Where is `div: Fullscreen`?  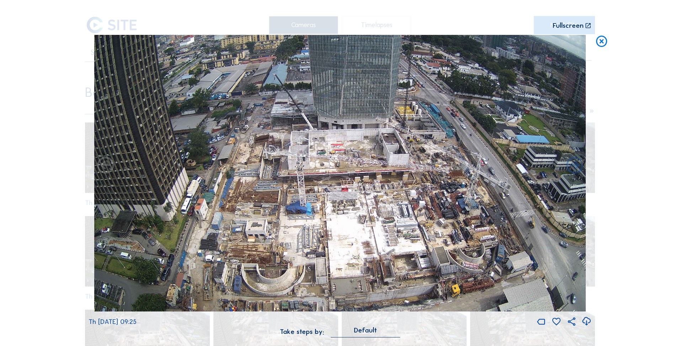 div: Fullscreen is located at coordinates (568, 26).